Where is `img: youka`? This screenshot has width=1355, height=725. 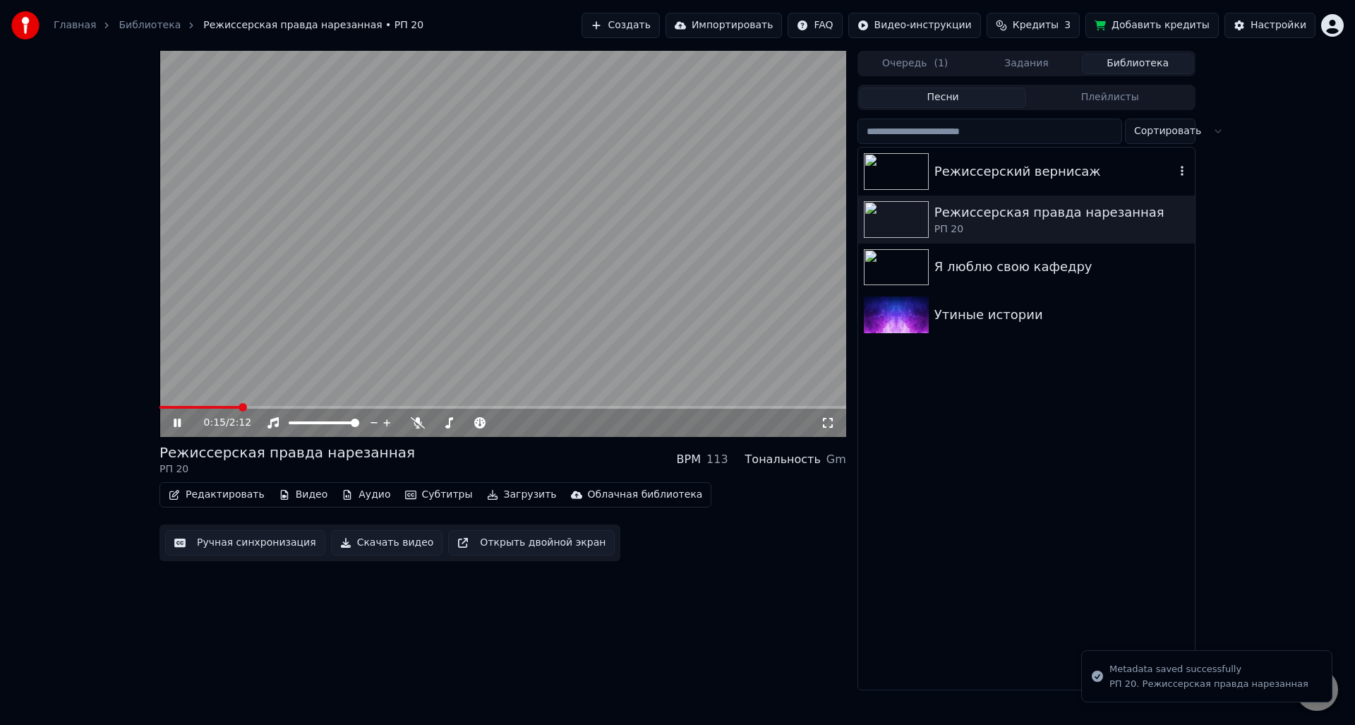 img: youka is located at coordinates (25, 25).